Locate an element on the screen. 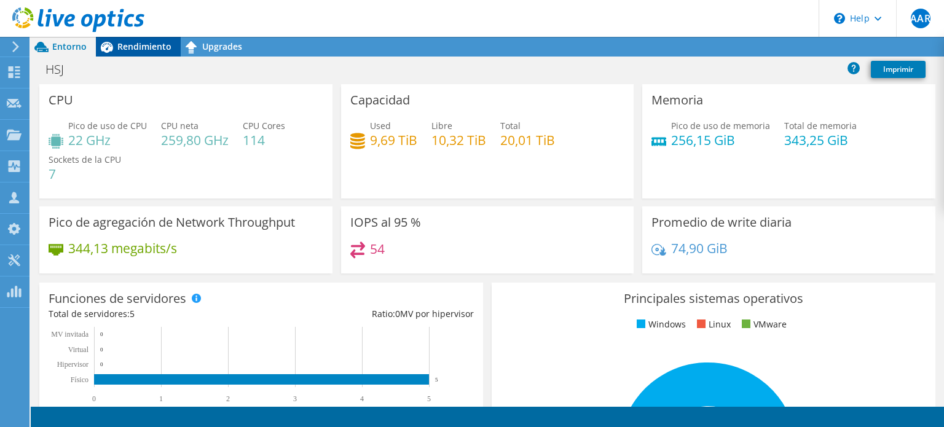 The image size is (944, 427). h3: IOPS al 95 % is located at coordinates (385, 223).